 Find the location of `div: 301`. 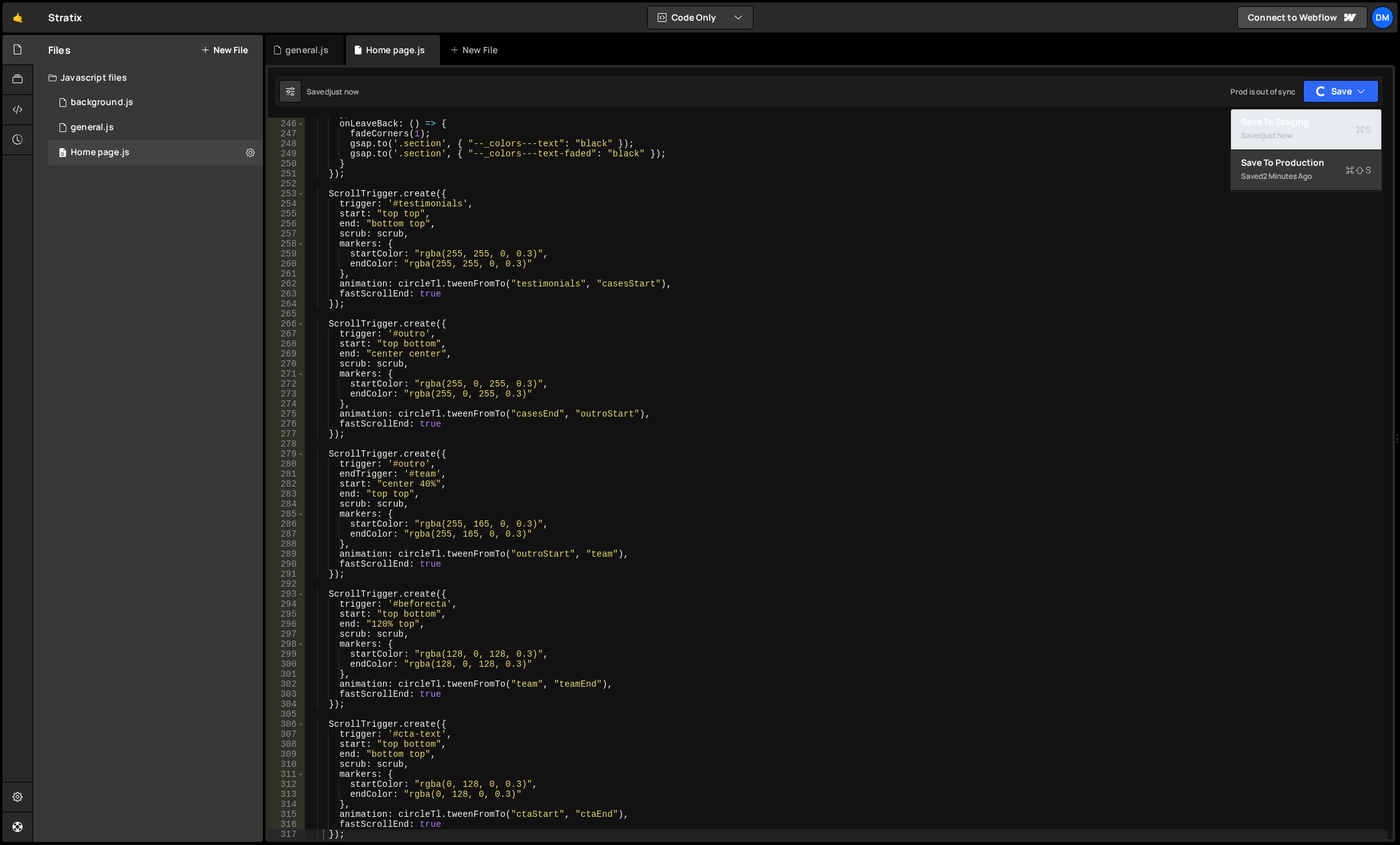

div: 301 is located at coordinates (286, 675).